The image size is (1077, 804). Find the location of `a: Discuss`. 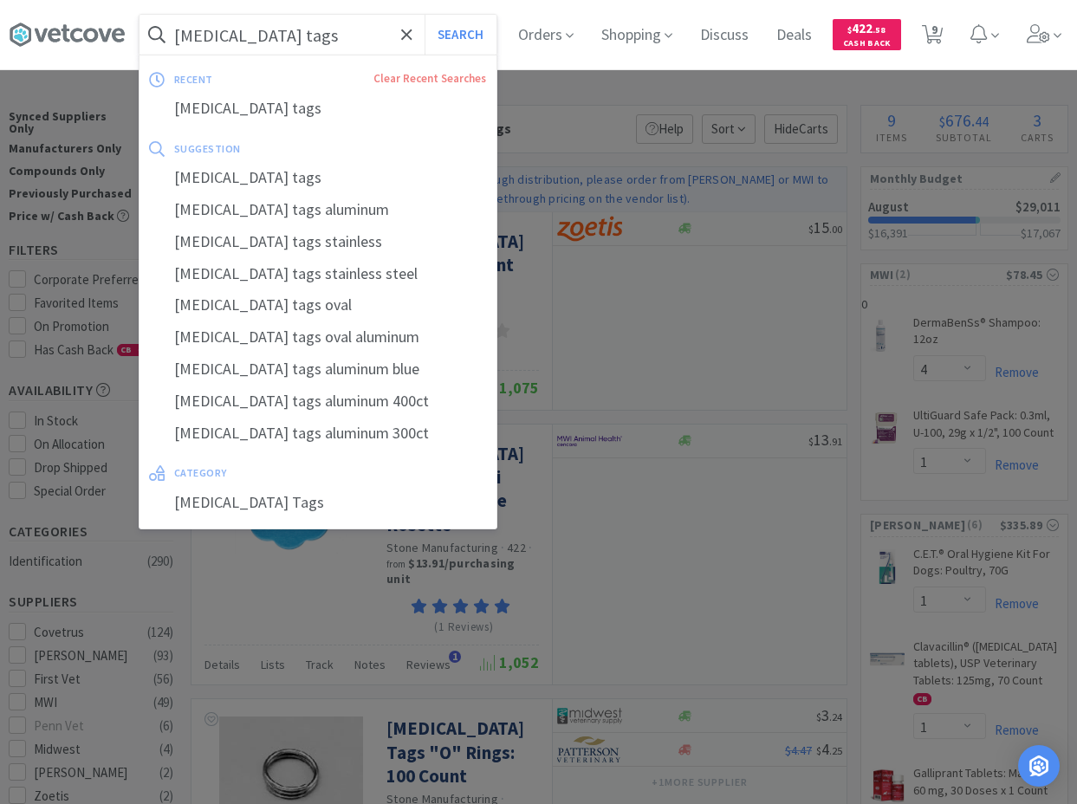

a: Discuss is located at coordinates (724, 36).